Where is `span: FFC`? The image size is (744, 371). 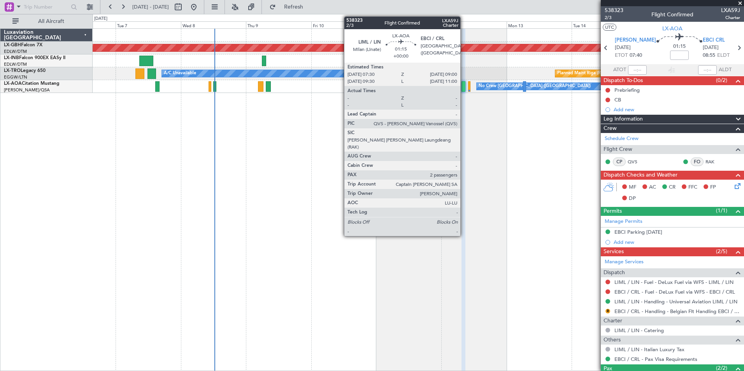 span: FFC is located at coordinates (692, 187).